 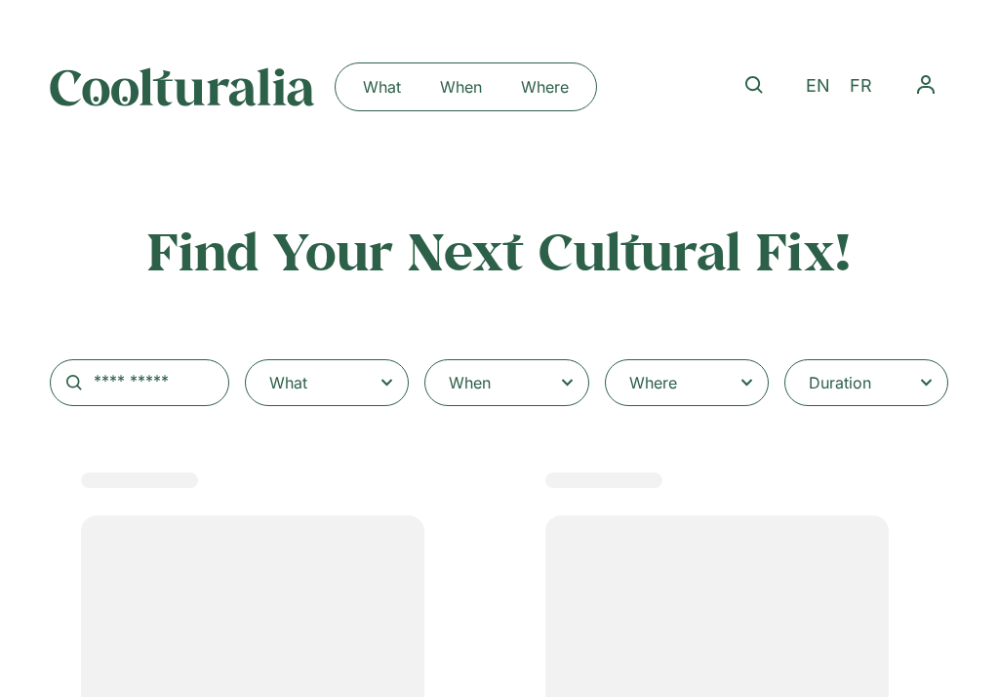 What do you see at coordinates (818, 86) in the screenshot?
I see `a: EN` at bounding box center [818, 86].